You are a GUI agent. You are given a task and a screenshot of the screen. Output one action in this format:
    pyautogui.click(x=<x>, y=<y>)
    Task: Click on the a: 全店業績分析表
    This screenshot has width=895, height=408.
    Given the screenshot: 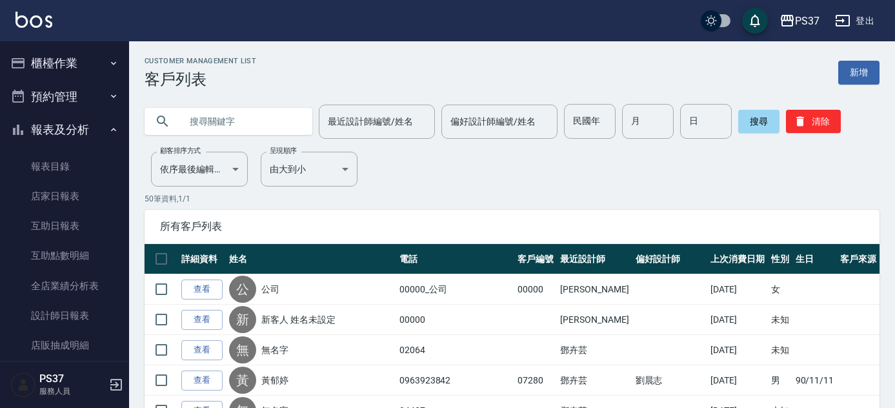 What is the action you would take?
    pyautogui.click(x=65, y=286)
    